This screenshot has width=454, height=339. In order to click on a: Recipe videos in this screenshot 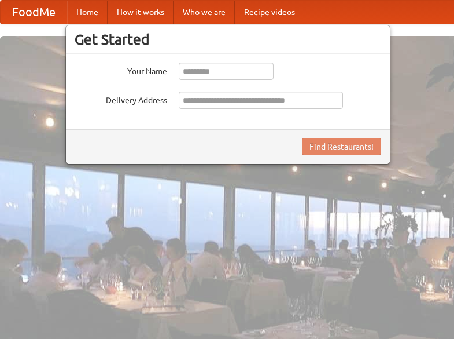, I will do `click(270, 12)`.